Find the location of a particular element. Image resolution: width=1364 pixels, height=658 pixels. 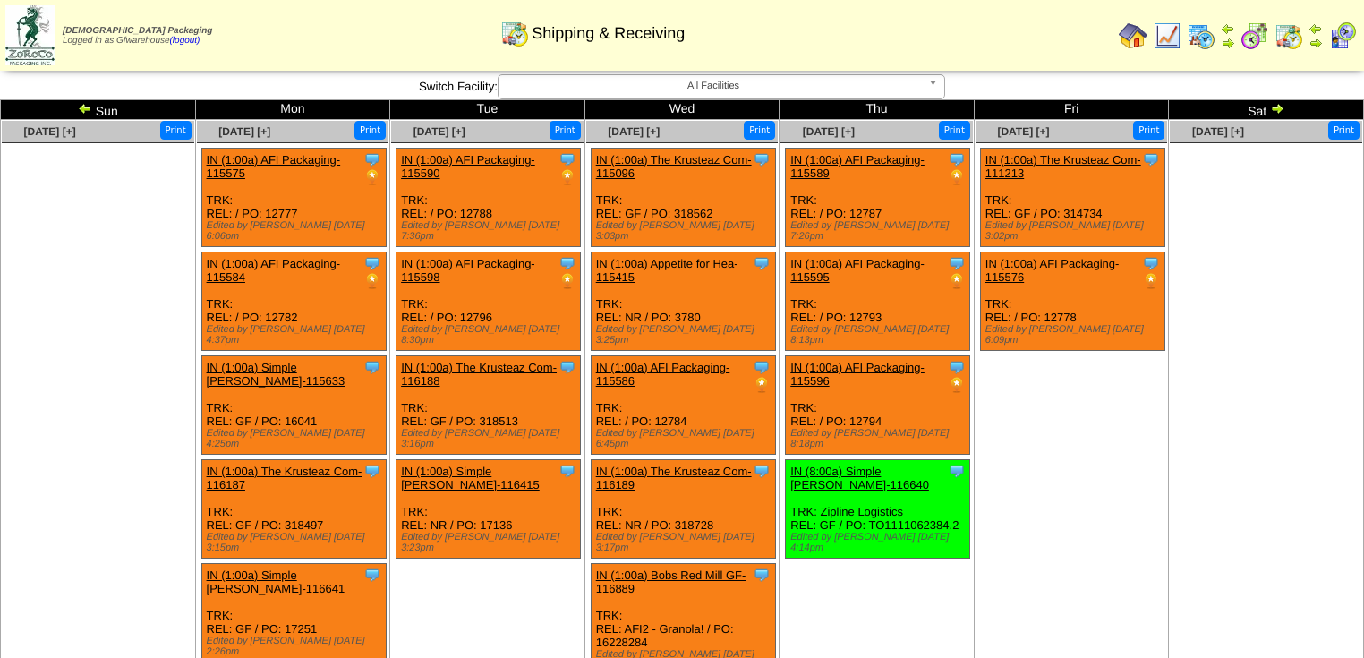

a: IN (1:00a) Bobs Red Mill GF-116889 is located at coordinates (671, 582).